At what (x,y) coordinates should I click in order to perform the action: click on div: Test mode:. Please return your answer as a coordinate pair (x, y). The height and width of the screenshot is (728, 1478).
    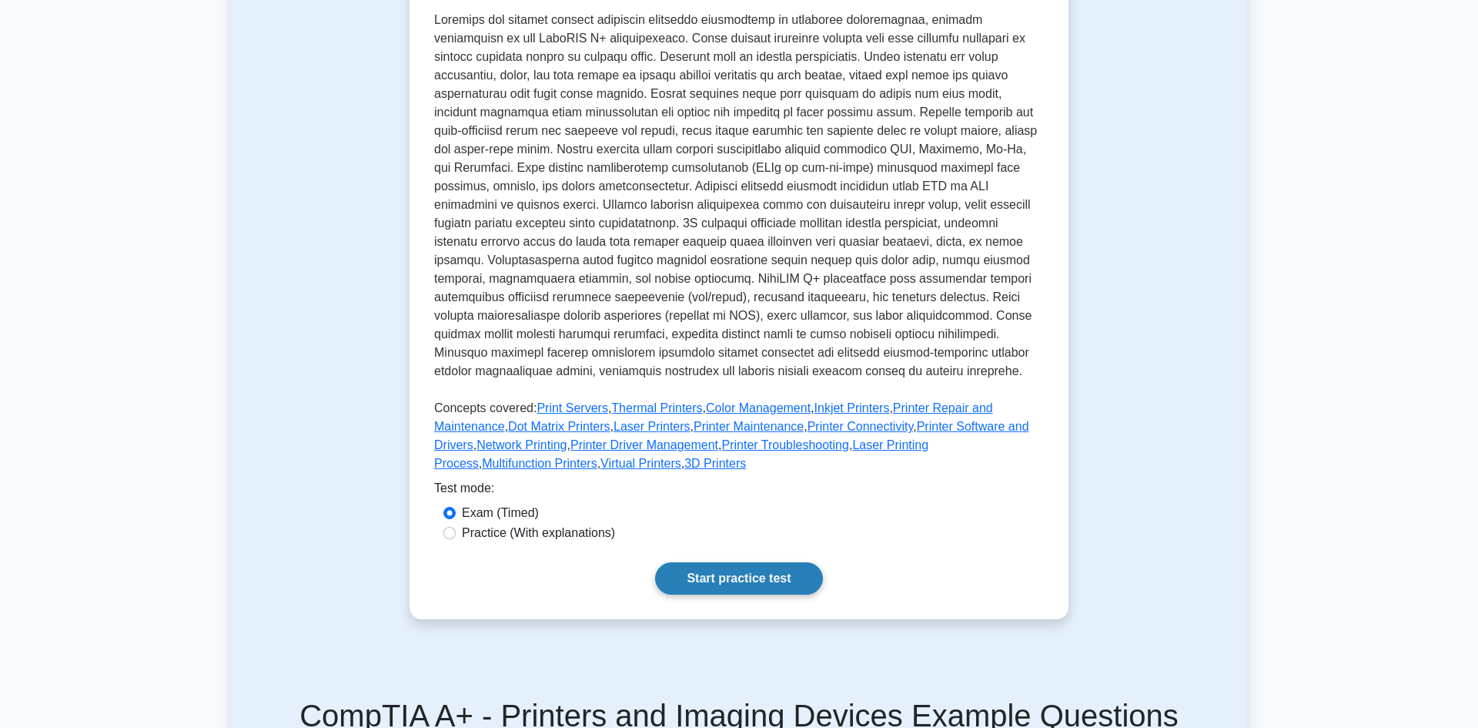
    Looking at the image, I should click on (739, 491).